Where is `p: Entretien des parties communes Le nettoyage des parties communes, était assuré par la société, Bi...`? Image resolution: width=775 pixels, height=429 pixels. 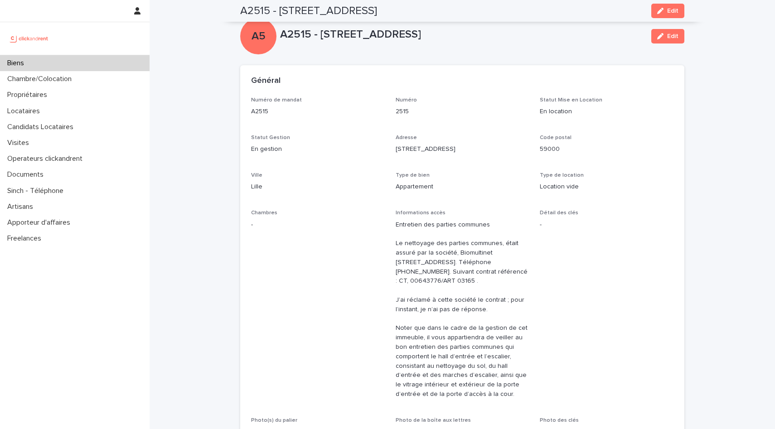
p: Entretien des parties communes Le nettoyage des parties communes, était assuré par la société, Bi... is located at coordinates (462, 310).